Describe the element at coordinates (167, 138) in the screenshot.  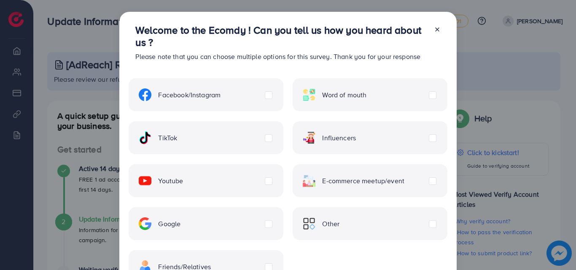
I see `span: TikTok` at that location.